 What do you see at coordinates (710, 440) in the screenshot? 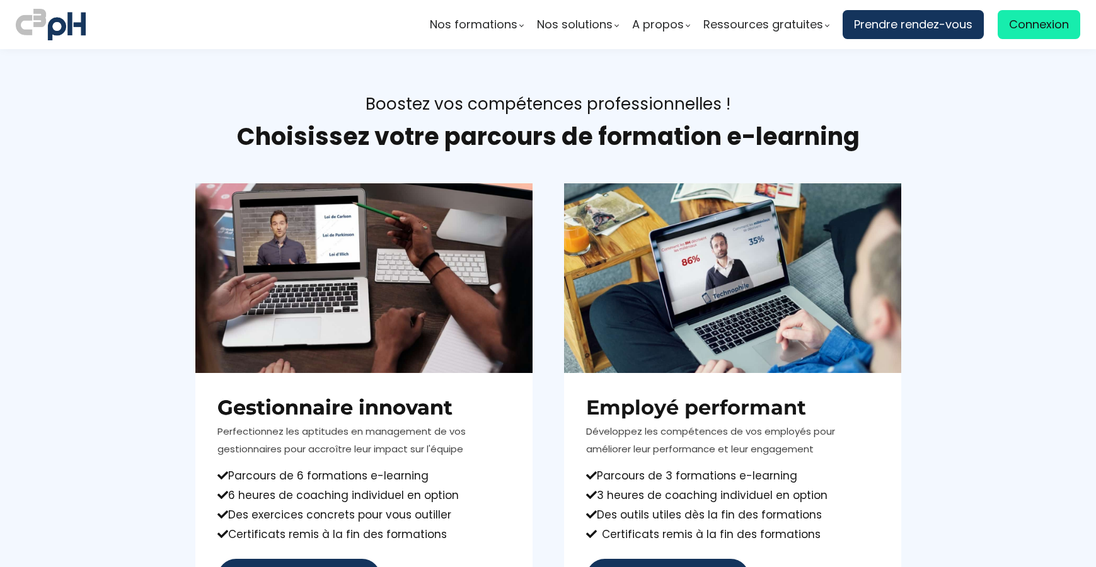
I see `span: Développez les compétences de vos employés pour améliorer leur performance et leur engagement` at bounding box center [710, 440].